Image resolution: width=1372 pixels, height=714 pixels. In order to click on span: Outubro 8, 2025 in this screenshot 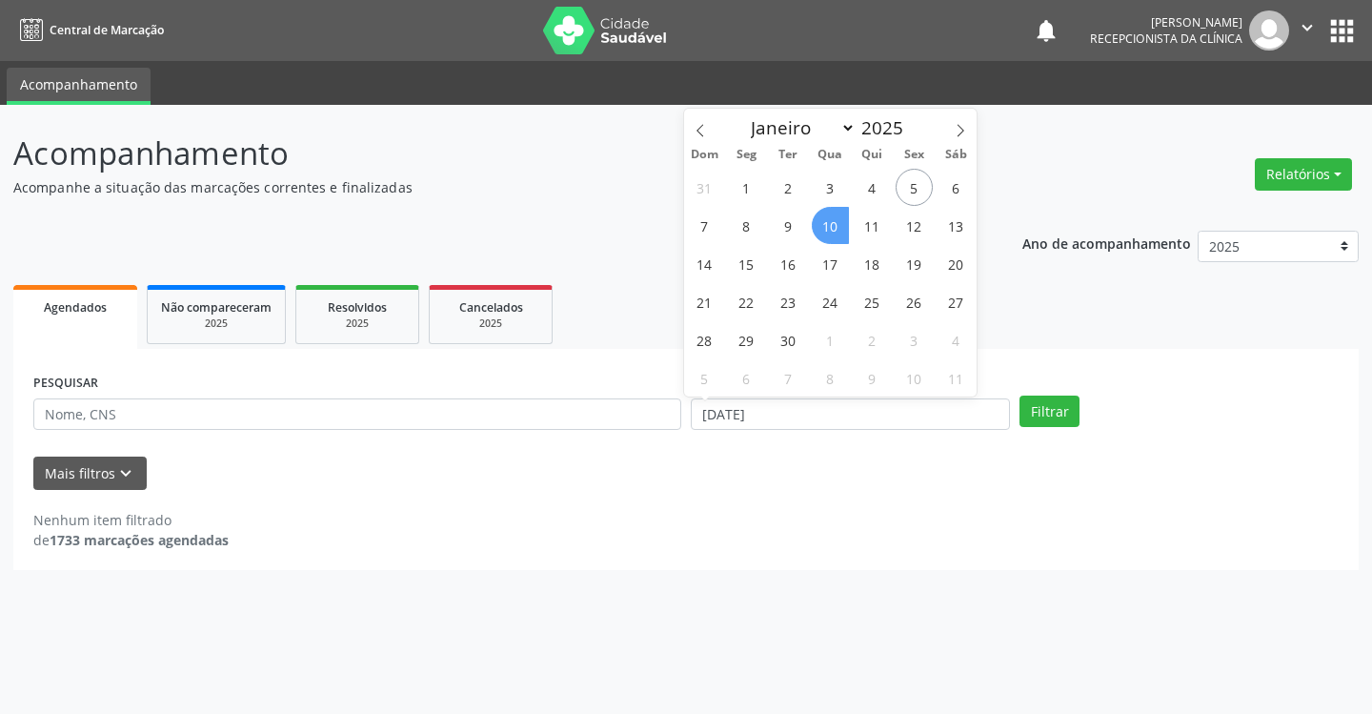, I will do `click(830, 377)`.